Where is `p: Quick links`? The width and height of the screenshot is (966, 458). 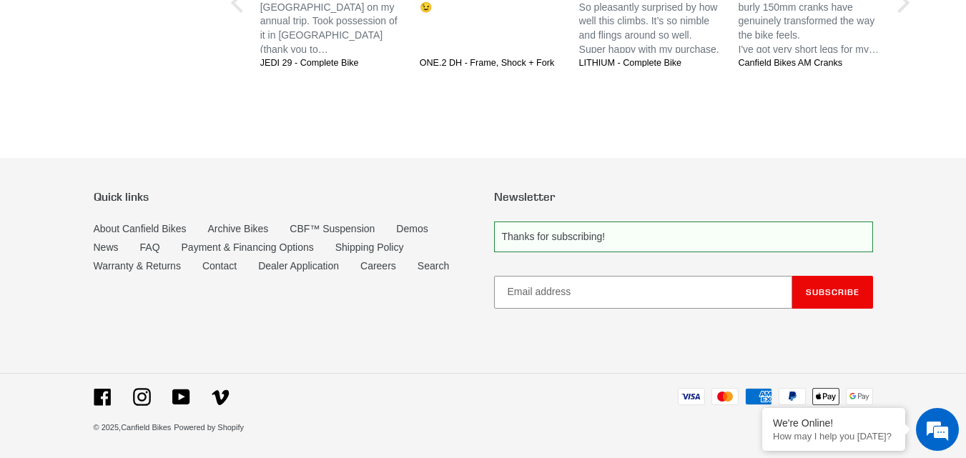 p: Quick links is located at coordinates (283, 197).